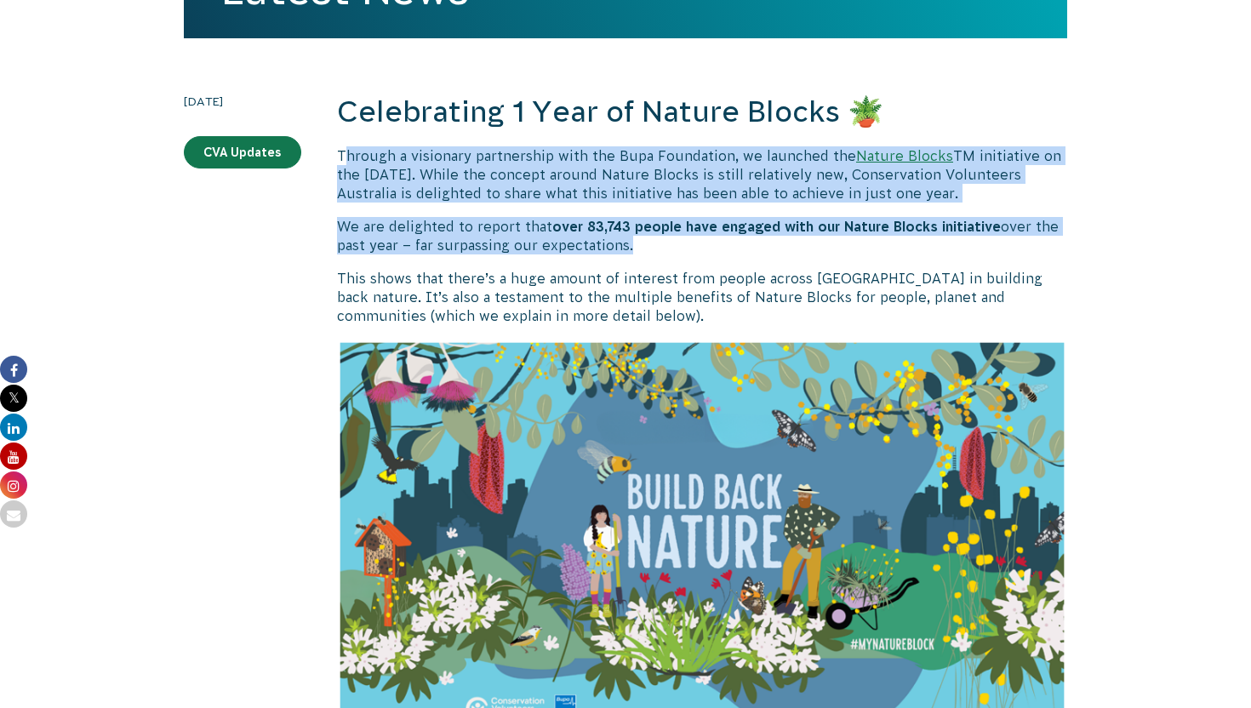 The image size is (1251, 708). What do you see at coordinates (776, 226) in the screenshot?
I see `b: over 83,743 people have engaged with our Nature Blocks initiative` at bounding box center [776, 226].